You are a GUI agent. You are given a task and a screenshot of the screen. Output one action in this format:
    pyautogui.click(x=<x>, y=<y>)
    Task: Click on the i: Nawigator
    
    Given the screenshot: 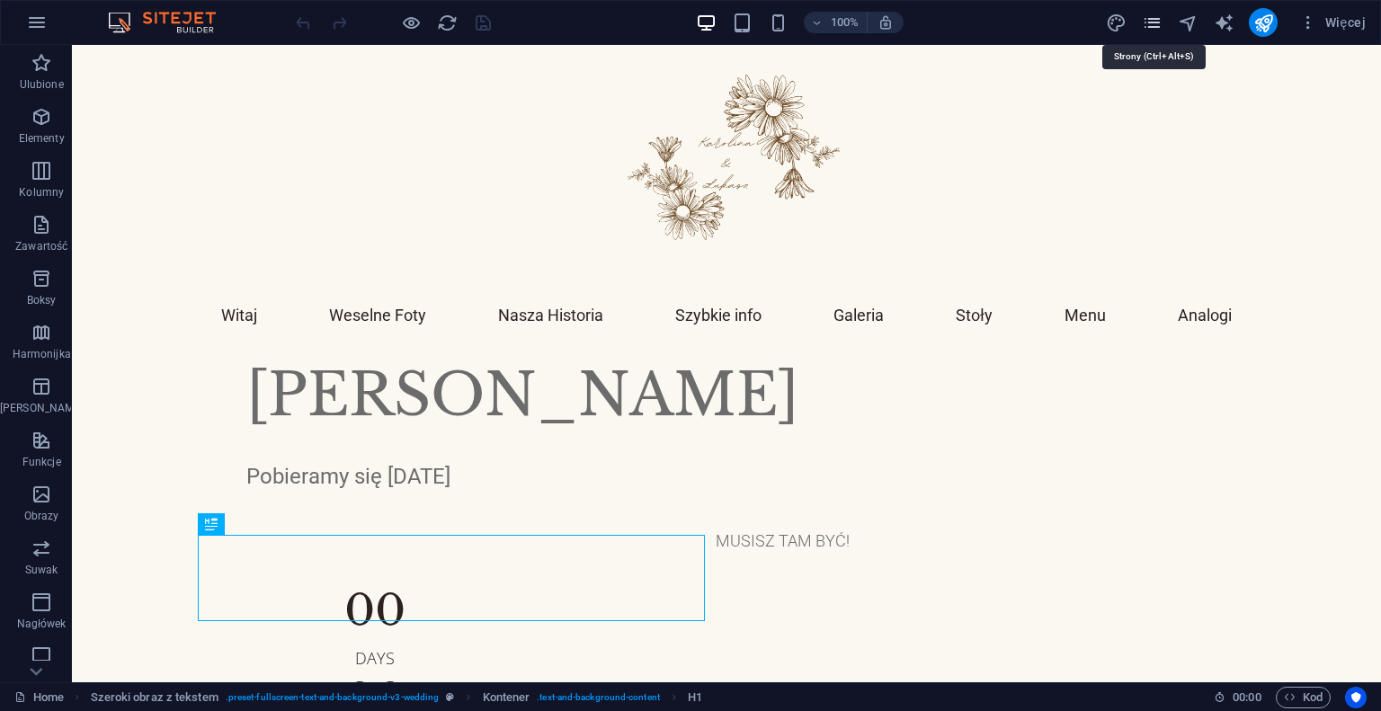 What is the action you would take?
    pyautogui.click(x=1187, y=22)
    